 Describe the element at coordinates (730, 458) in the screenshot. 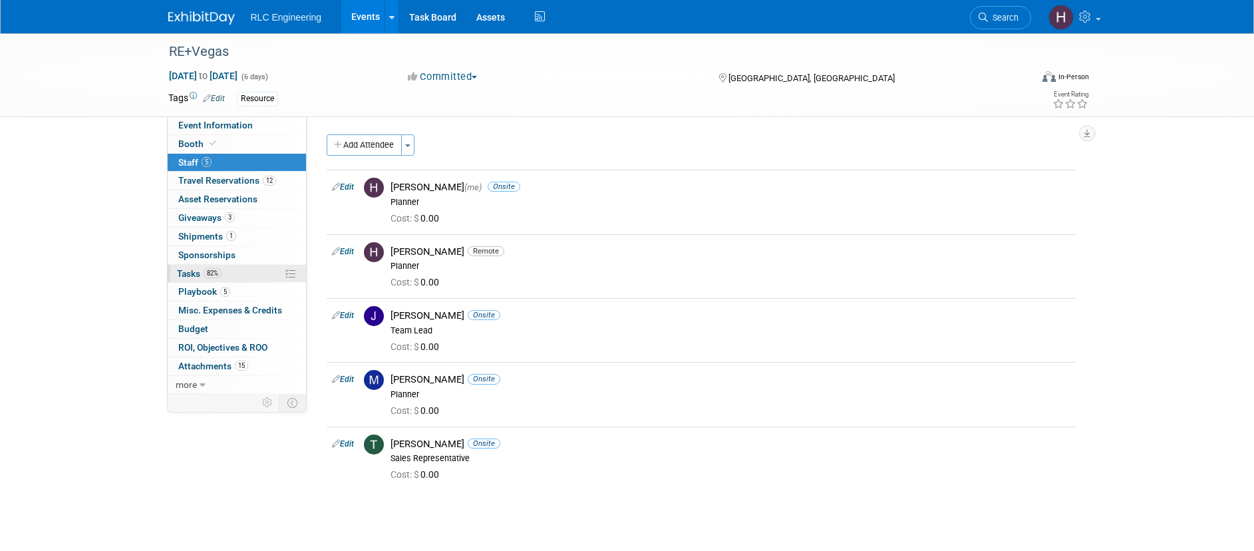

I see `div: Sales Representative` at that location.